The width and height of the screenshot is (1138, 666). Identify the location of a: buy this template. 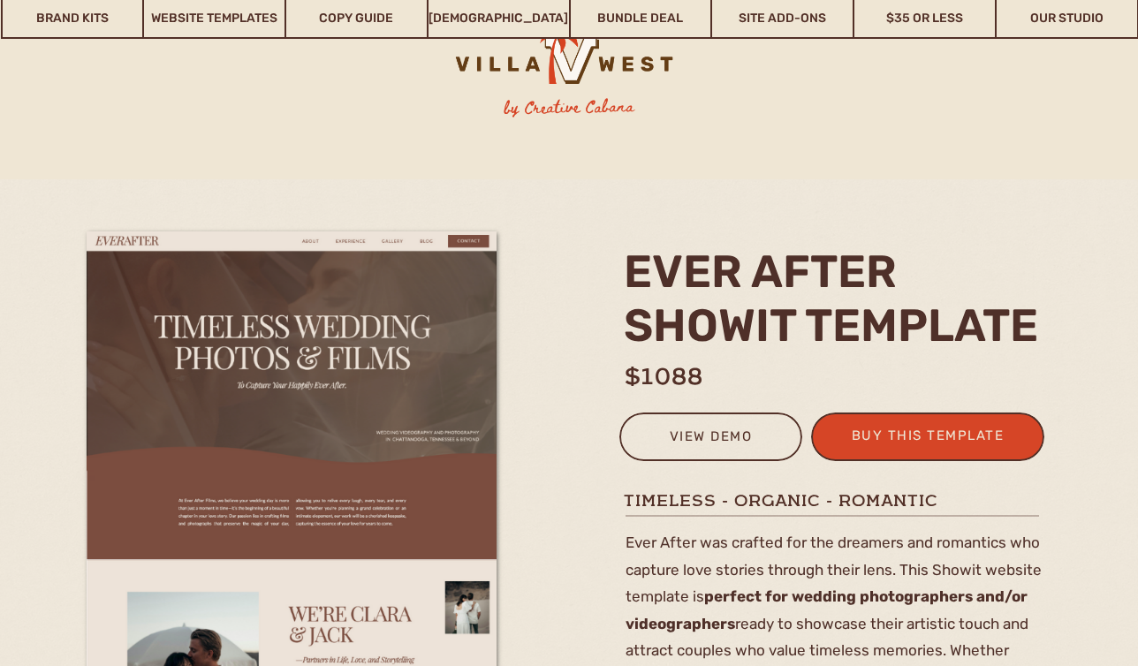
(928, 438).